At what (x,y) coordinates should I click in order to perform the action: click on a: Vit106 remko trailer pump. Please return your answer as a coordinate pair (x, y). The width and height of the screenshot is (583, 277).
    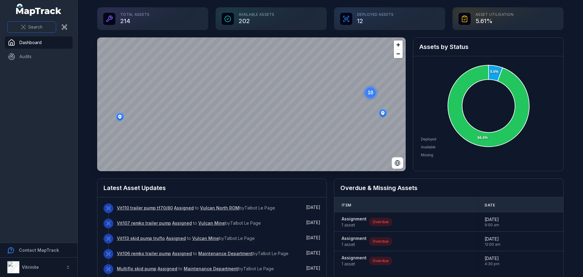
    Looking at the image, I should click on (144, 253).